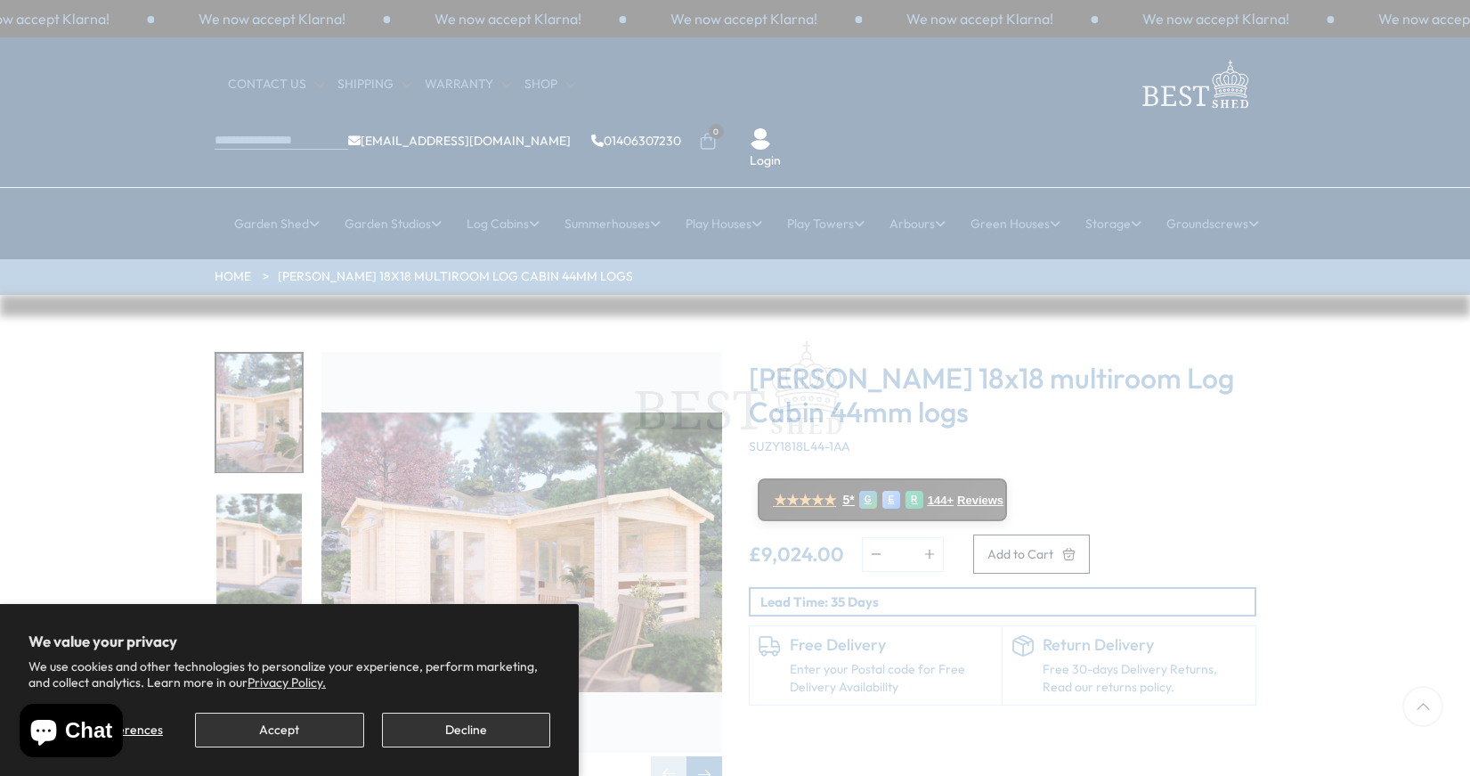 The image size is (1470, 776). Describe the element at coordinates (289, 674) in the screenshot. I see `p: We use cookies and other technologies to personalize your experience, perform marketing, and coll...` at that location.